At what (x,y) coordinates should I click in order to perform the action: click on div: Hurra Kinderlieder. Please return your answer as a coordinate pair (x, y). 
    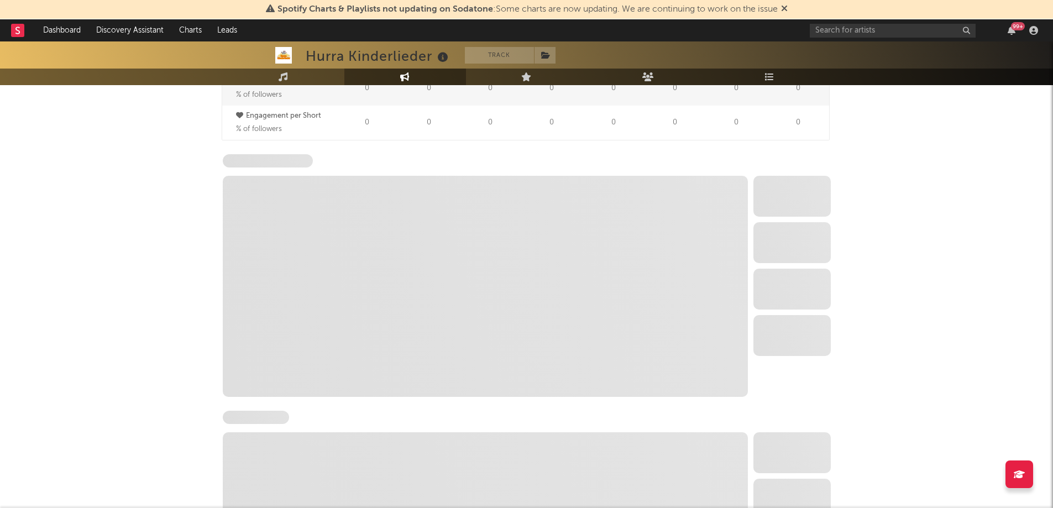
    Looking at the image, I should click on (378, 56).